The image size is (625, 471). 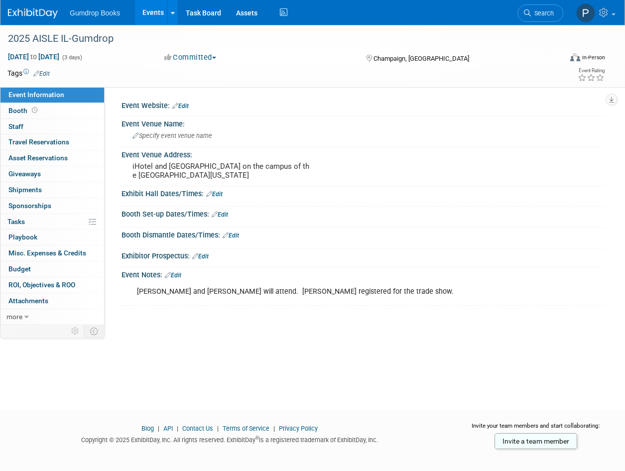 What do you see at coordinates (279, 39) in the screenshot?
I see `div: 2025 AISLE IL-Gumdrop` at bounding box center [279, 39].